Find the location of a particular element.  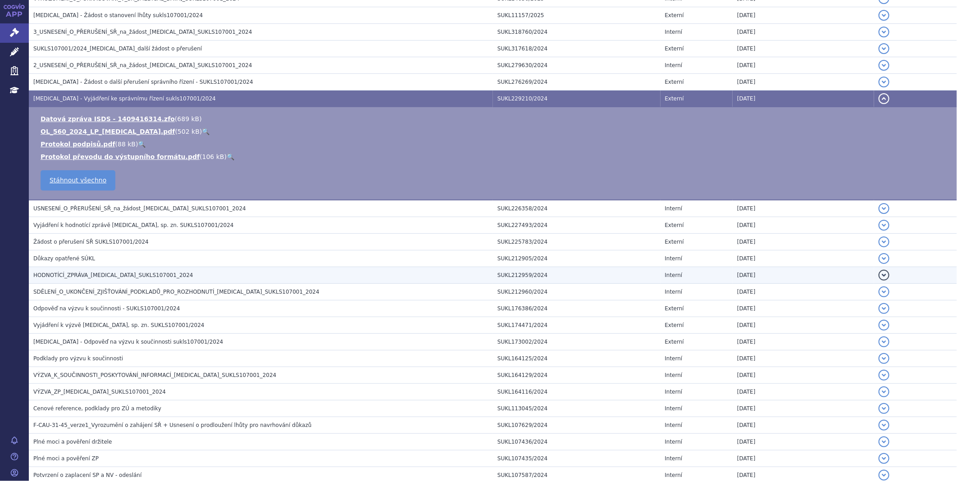

span: SDĚLENÍ_O_UKONČENÍ_ZJIŠŤOVÁNÍ_PODKLADŮ_PRO_ROZHODNUTÍ_TRODELVY_SUKLS107001_2024 is located at coordinates (176, 292).